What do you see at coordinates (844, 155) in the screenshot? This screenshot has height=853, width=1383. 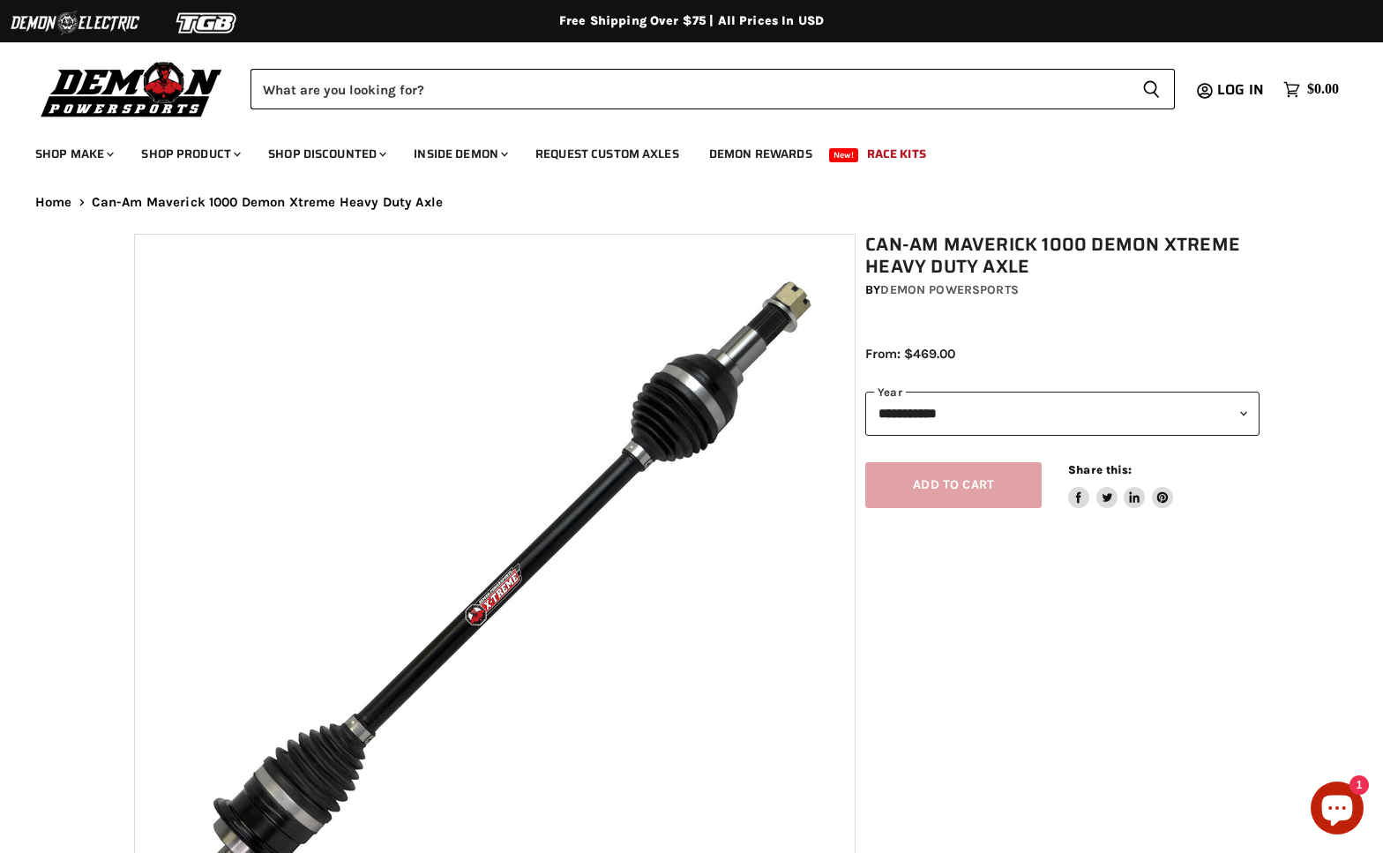 I see `span: New!` at bounding box center [844, 155].